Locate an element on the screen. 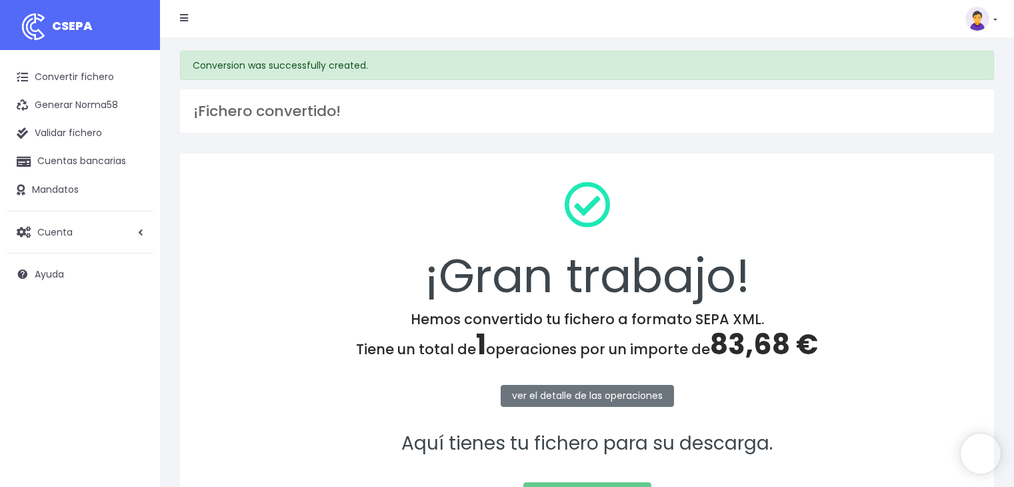 Image resolution: width=1014 pixels, height=487 pixels. span: 83,68 € is located at coordinates (764, 344).